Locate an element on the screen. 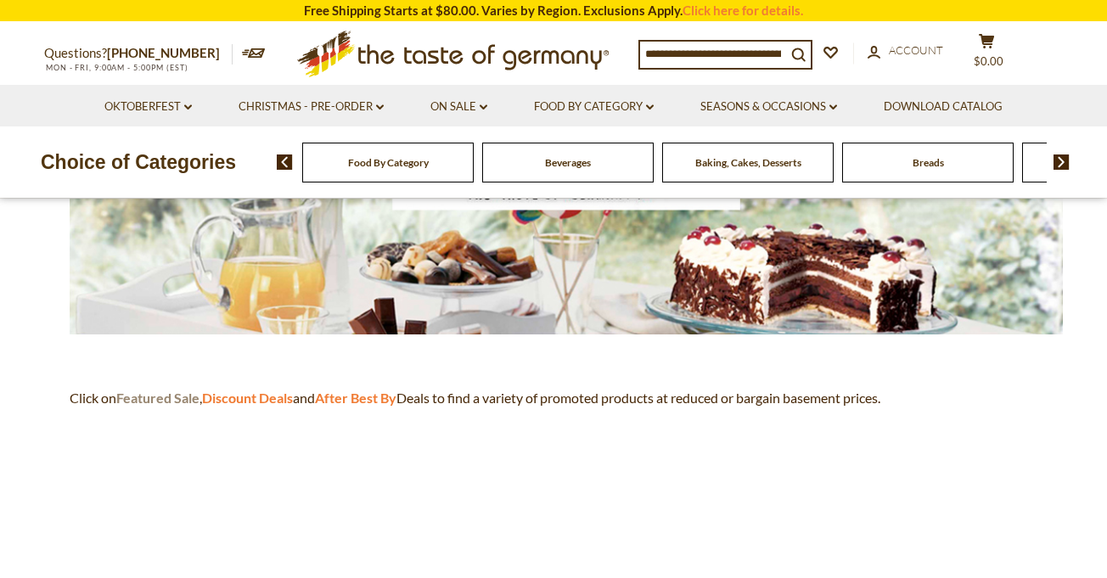 This screenshot has height=578, width=1107. a: Click here for details. is located at coordinates (743, 10).